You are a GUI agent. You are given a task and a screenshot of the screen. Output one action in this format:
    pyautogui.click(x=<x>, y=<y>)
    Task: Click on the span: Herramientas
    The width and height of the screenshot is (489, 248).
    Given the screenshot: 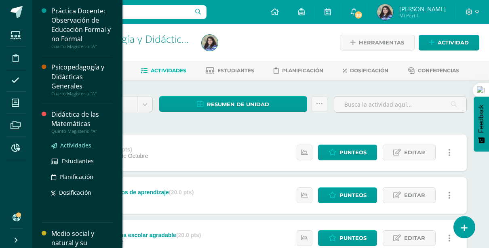 What is the action you would take?
    pyautogui.click(x=381, y=42)
    